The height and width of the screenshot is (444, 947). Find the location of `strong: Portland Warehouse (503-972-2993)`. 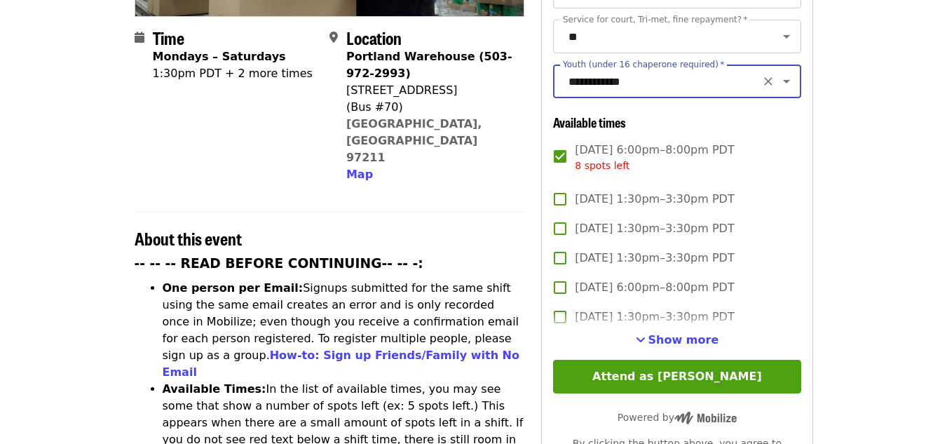

strong: Portland Warehouse (503-972-2993) is located at coordinates (429, 64).